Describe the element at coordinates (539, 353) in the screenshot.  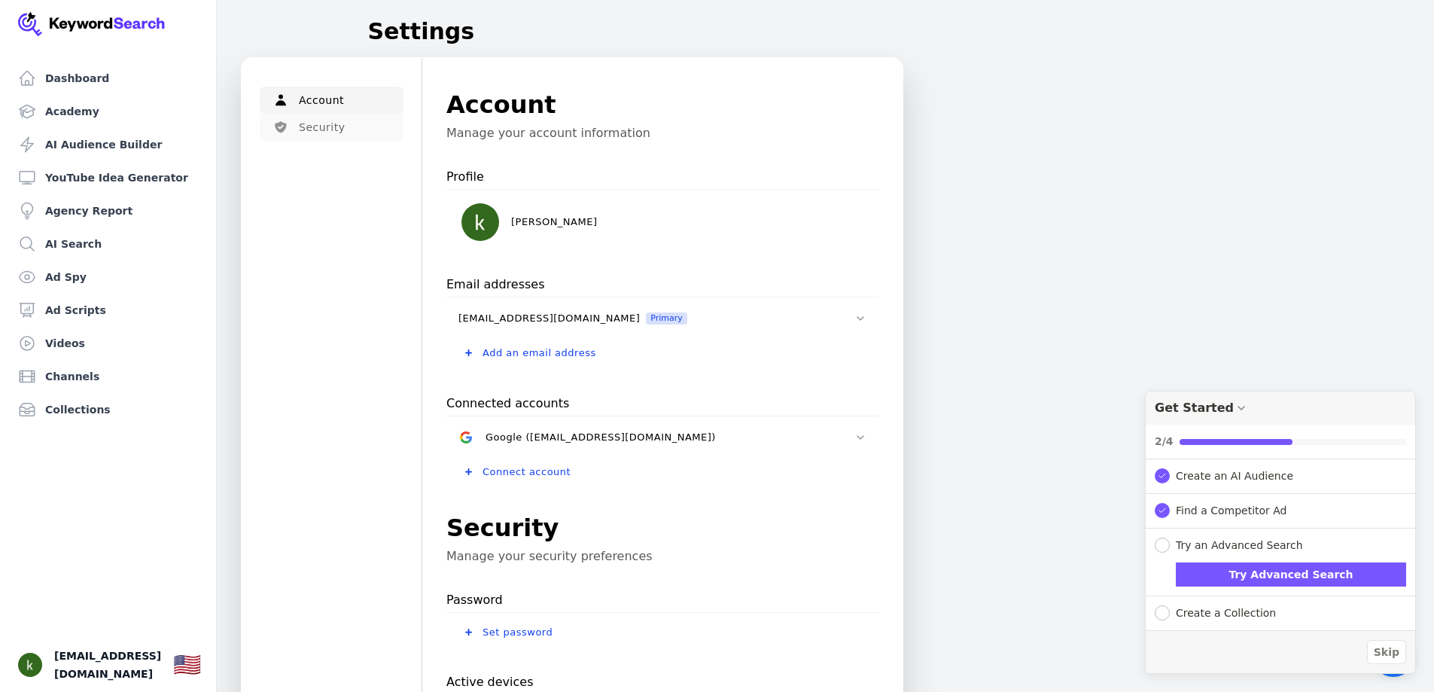
I see `span: Add an email address` at that location.